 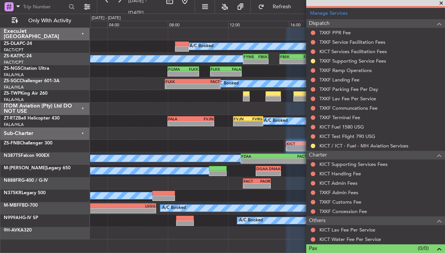 I want to click on span: Charter, so click(x=318, y=155).